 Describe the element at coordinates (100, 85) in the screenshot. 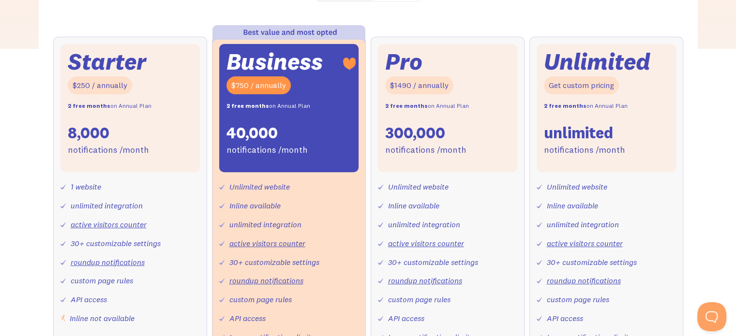

I see `div: $250 / annually` at that location.